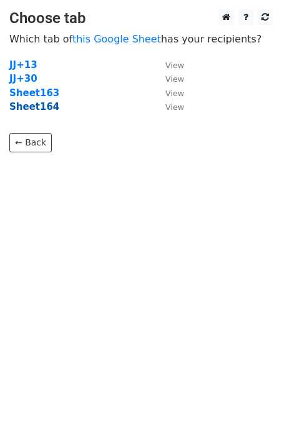 The width and height of the screenshot is (282, 447). I want to click on a: Sheet163, so click(34, 93).